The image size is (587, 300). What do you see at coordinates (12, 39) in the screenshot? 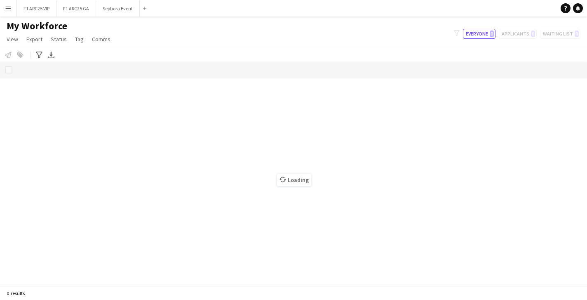
I see `a: View` at bounding box center [12, 39].